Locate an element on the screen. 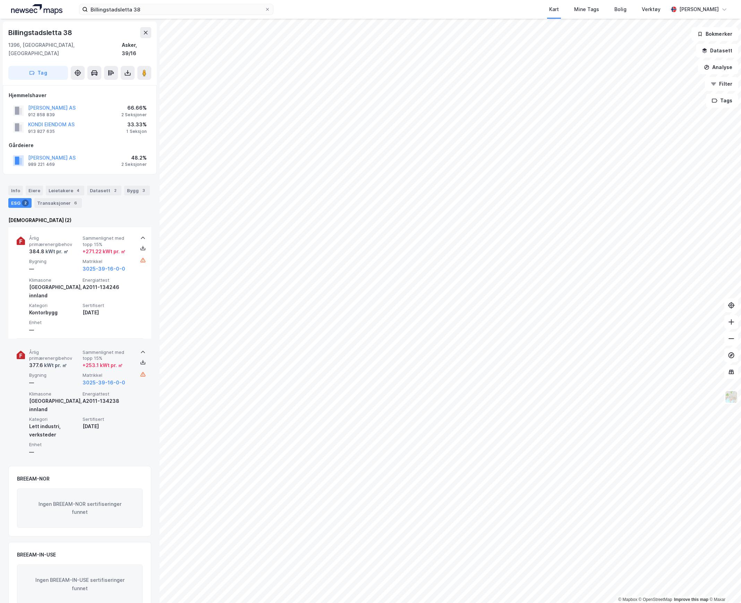 The height and width of the screenshot is (603, 741). button: Bokmerker is located at coordinates (714, 34).